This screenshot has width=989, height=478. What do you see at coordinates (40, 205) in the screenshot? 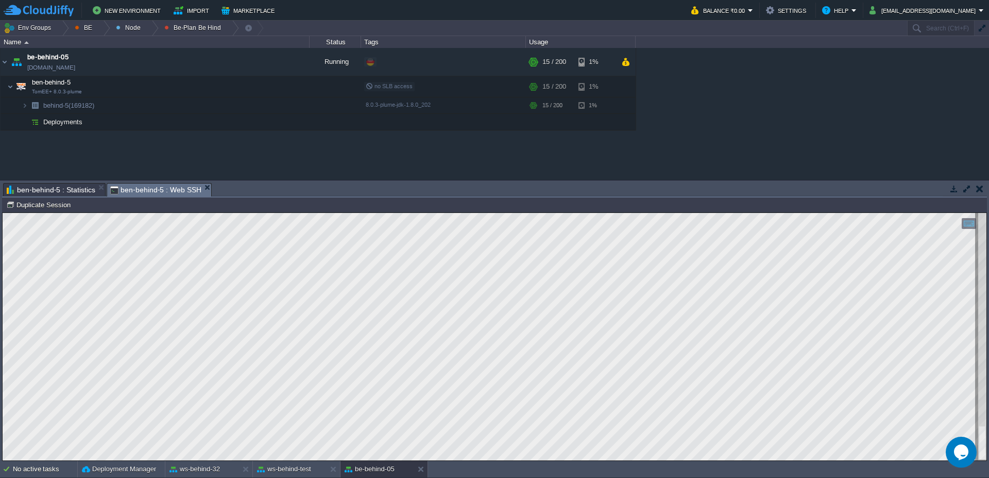
I see `button: Duplicate Session` at bounding box center [40, 205].